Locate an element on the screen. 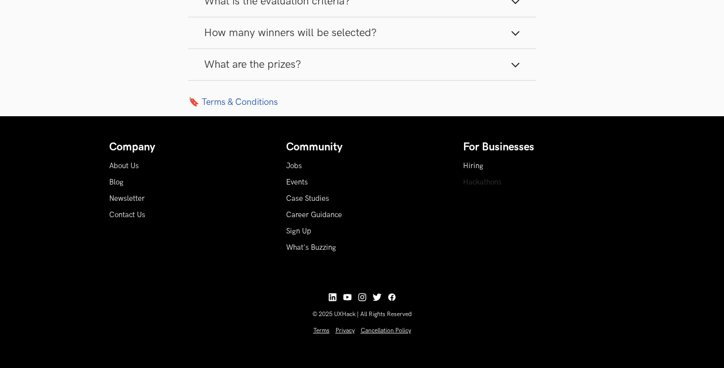 The image size is (724, 368). a: 🔖 Terms & Conditions is located at coordinates (362, 102).